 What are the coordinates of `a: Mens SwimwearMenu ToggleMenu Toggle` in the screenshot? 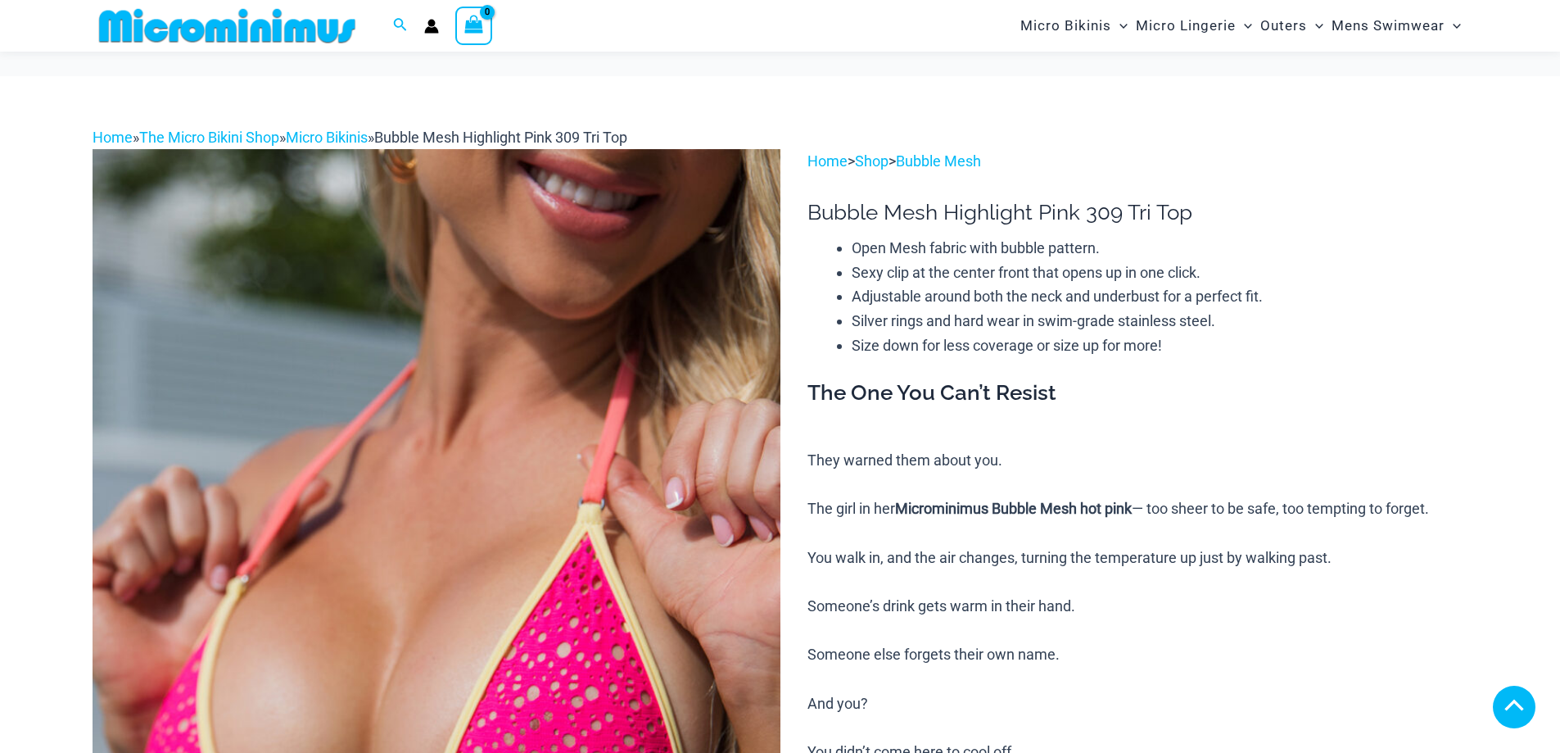 It's located at (1397, 25).